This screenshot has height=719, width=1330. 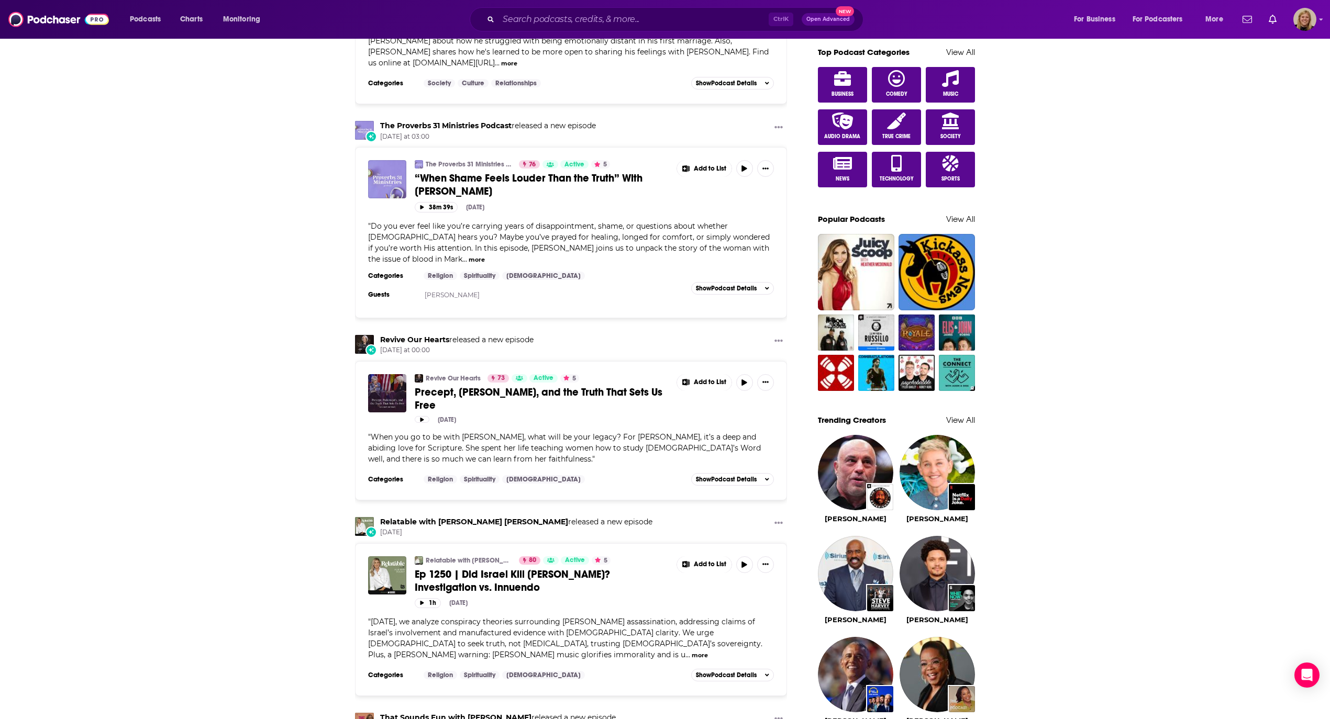 I want to click on img: Joe Rogan, so click(x=855, y=473).